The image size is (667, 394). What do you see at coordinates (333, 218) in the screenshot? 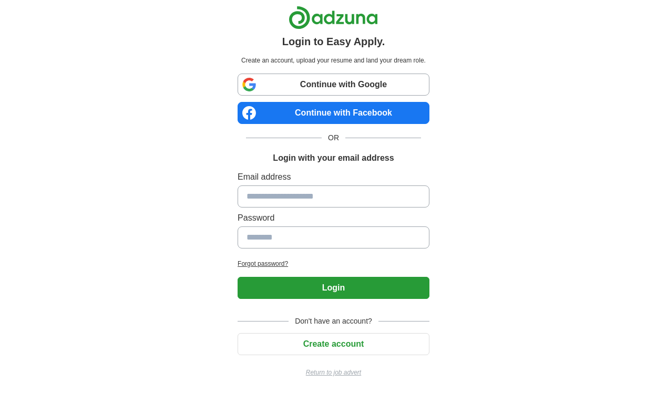
I see `label: Password` at bounding box center [333, 218].